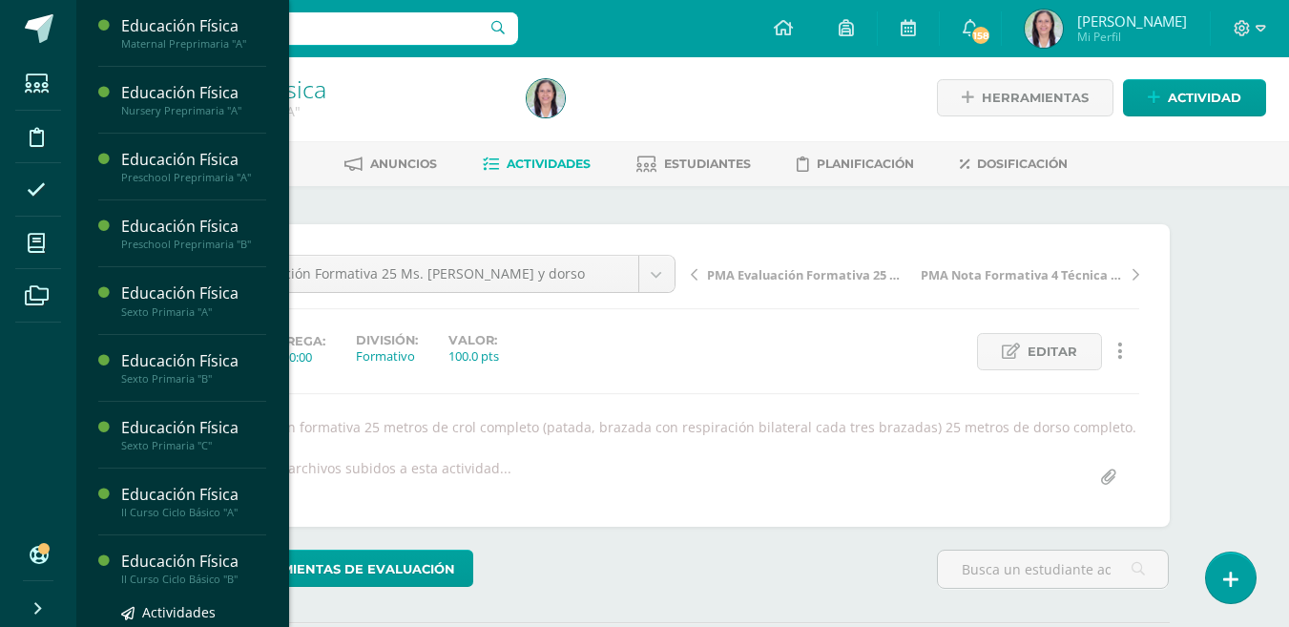  What do you see at coordinates (293, 341) in the screenshot?
I see `span: Entrega:` at bounding box center [293, 341].